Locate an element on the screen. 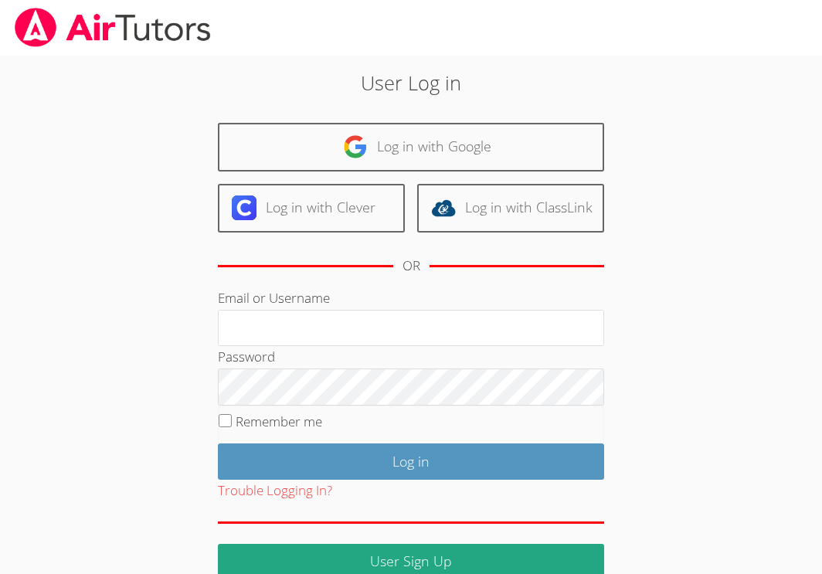  a: Log in with Clever is located at coordinates (311, 208).